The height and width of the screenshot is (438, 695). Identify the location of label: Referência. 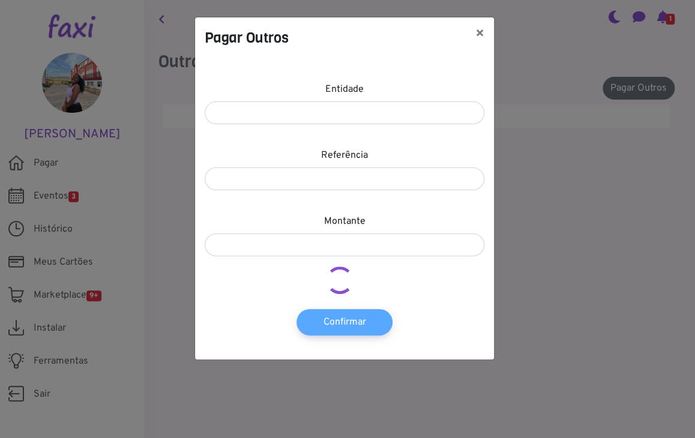
(344, 155).